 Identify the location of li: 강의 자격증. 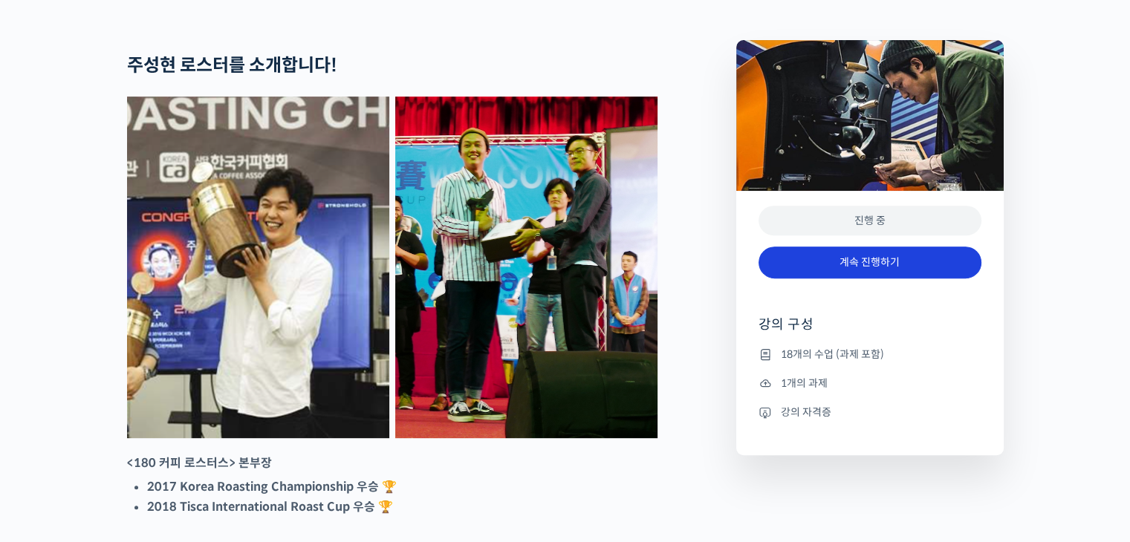
(870, 412).